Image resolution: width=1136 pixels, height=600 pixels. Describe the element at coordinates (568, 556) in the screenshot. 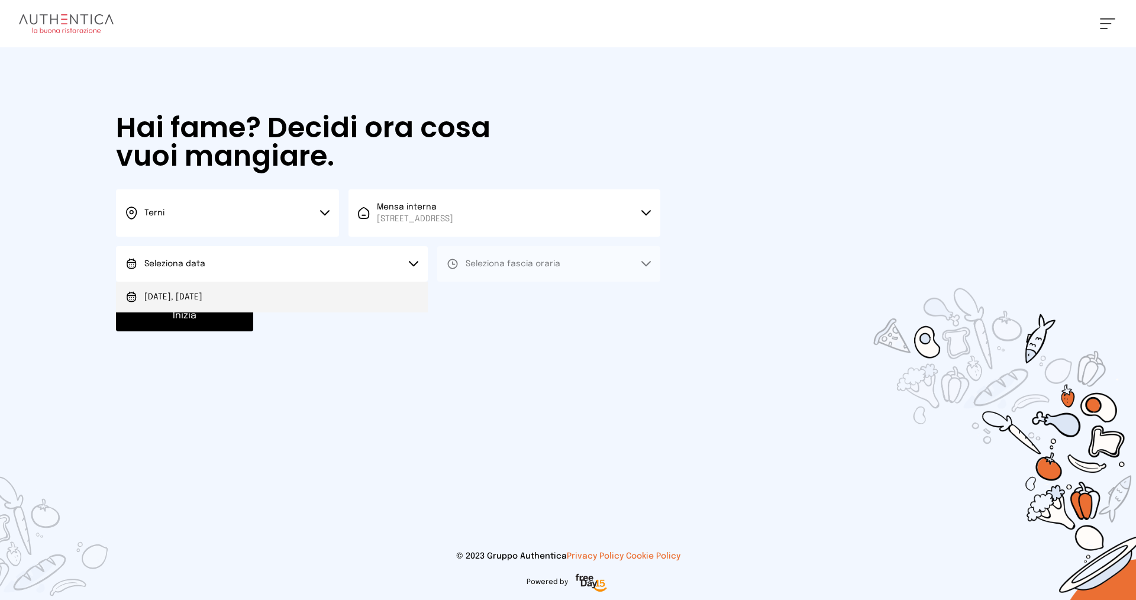

I see `p: © 2023 Gruppo Authentica` at that location.